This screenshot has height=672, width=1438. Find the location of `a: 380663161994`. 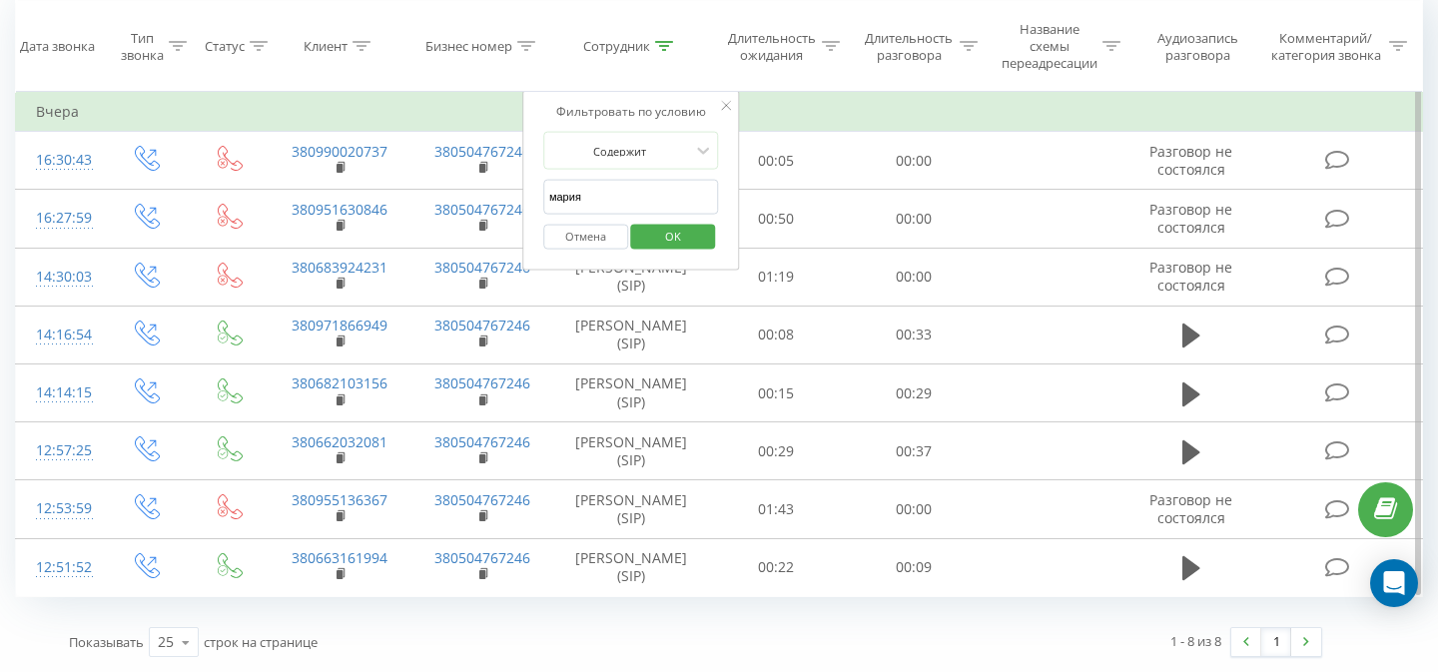

a: 380663161994 is located at coordinates (340, 557).